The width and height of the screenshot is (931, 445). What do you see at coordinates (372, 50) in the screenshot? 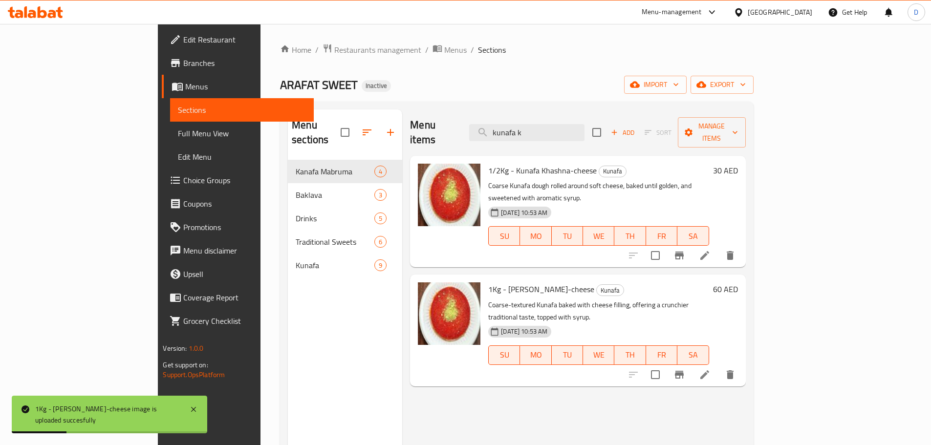
I see `a: Restaurants management` at bounding box center [372, 50].